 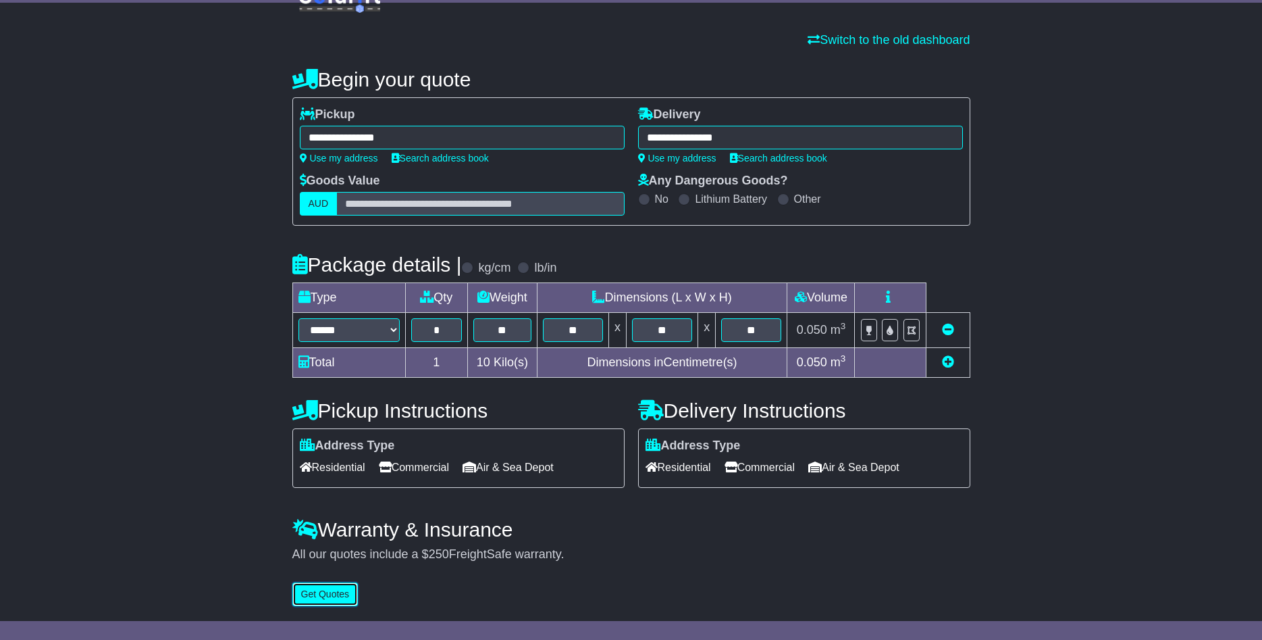 I want to click on label: Other, so click(x=808, y=199).